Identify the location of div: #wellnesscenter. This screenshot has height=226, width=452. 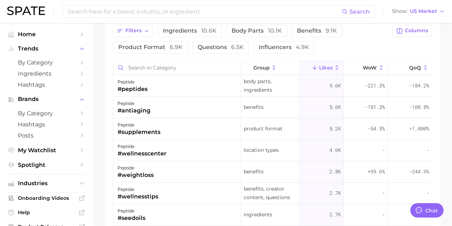
(142, 153).